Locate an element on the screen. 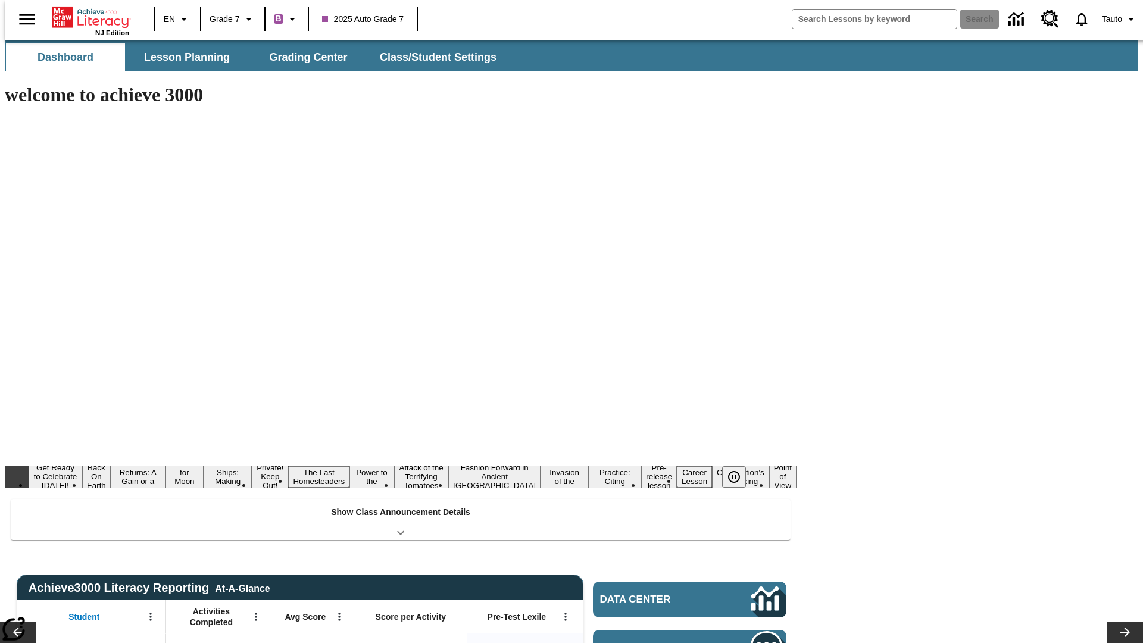  button: Slide 1 Get Ready to Celebrate Juneteenth! is located at coordinates (55, 476).